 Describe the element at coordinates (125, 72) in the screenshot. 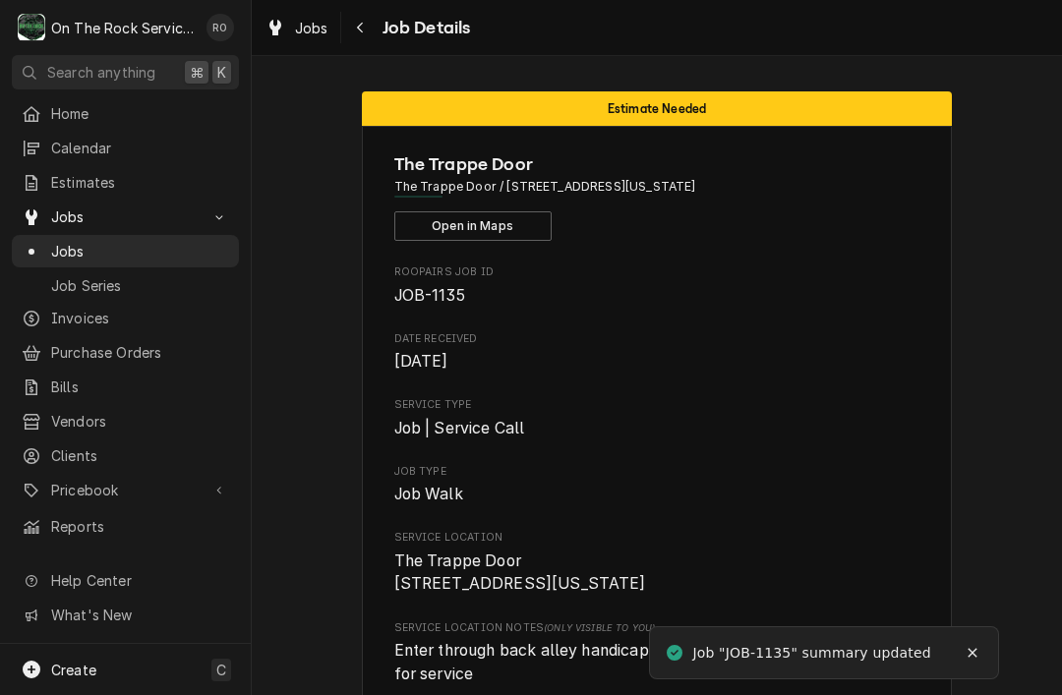

I see `button: Search anything⌘K` at that location.